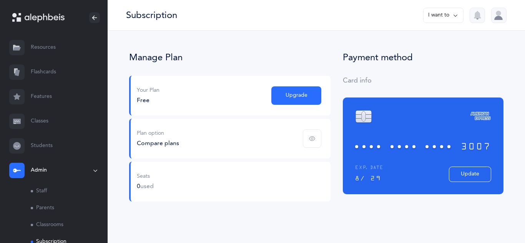  Describe the element at coordinates (145, 186) in the screenshot. I see `div: 0` at that location.